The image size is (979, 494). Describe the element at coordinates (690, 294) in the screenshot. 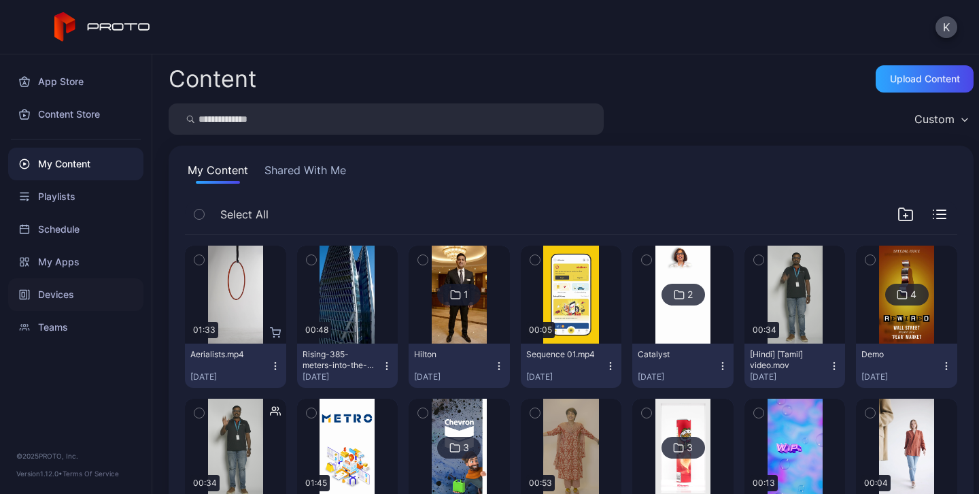

I see `div: 2` at that location.